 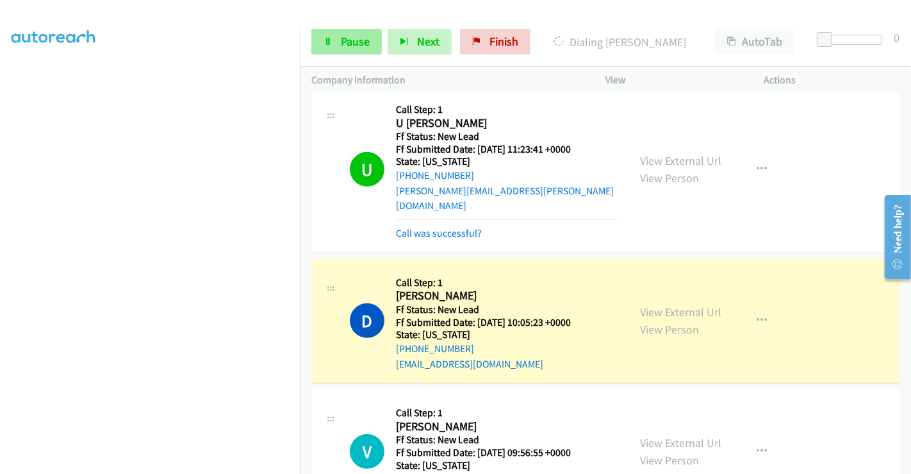 I want to click on a: Finish, so click(x=495, y=42).